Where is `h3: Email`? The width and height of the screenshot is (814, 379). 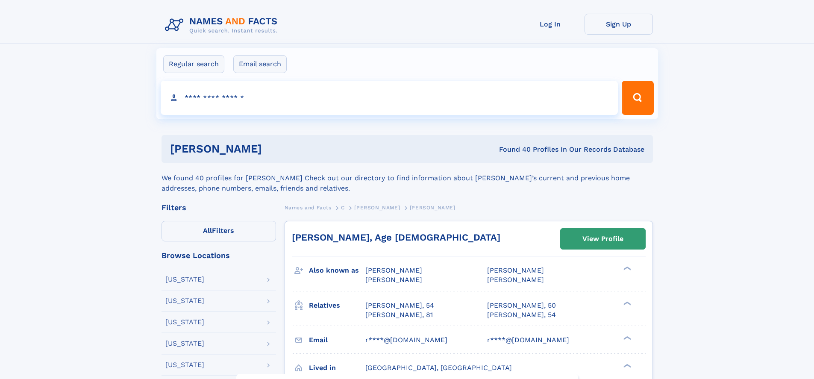 h3: Email is located at coordinates (337, 340).